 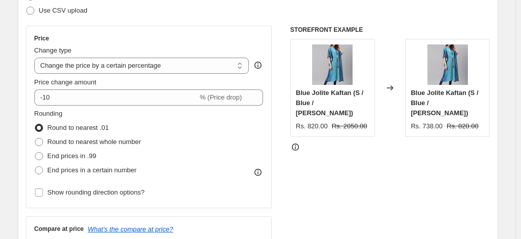 I want to click on i: What's the compare at price?, so click(x=131, y=229).